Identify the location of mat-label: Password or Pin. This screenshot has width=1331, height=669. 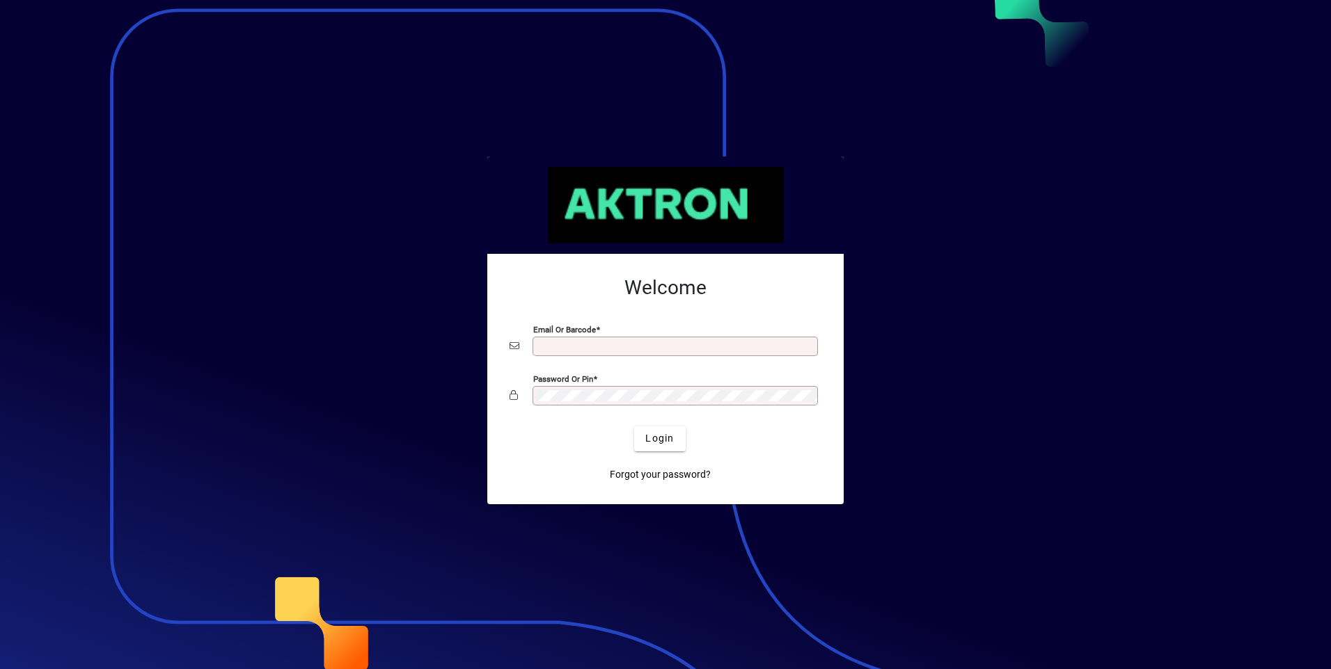
(563, 379).